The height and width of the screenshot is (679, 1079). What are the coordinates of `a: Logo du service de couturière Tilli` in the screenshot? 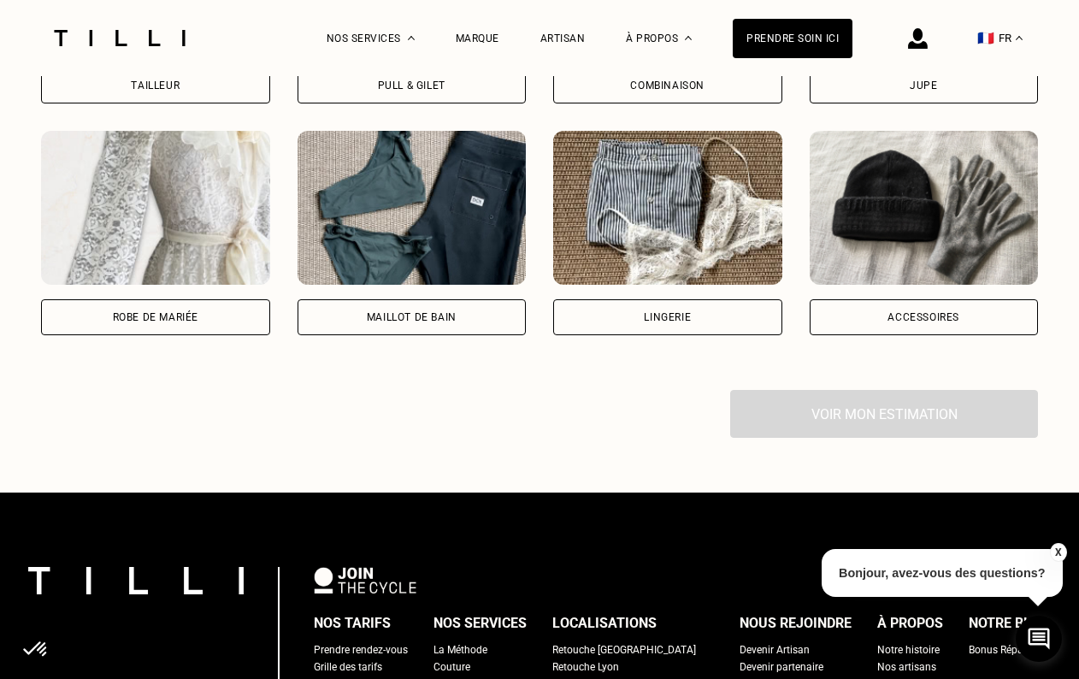 It's located at (120, 38).